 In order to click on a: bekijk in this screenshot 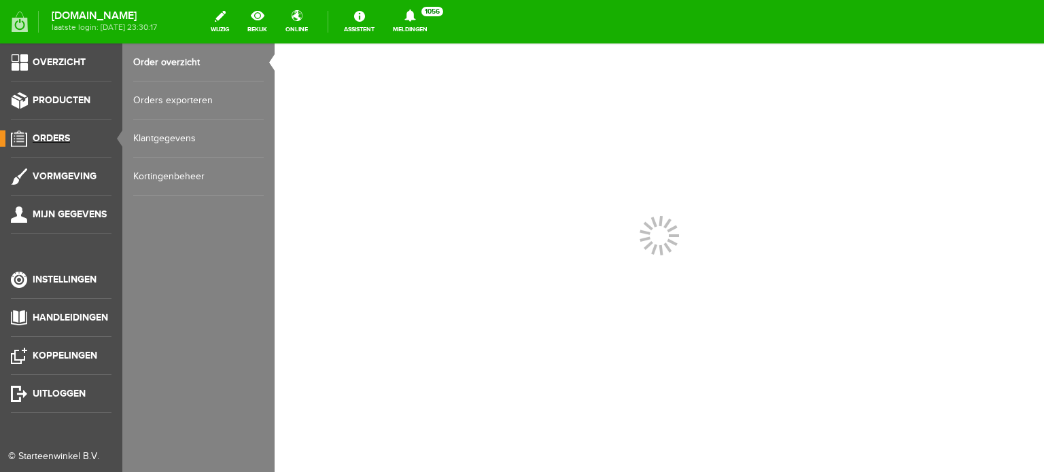, I will do `click(257, 22)`.